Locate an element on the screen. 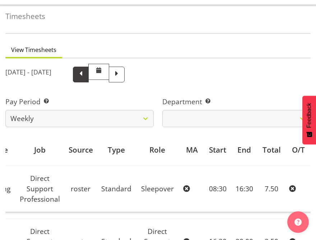 This screenshot has width=316, height=240. button: Feedback - Show survey is located at coordinates (309, 120).